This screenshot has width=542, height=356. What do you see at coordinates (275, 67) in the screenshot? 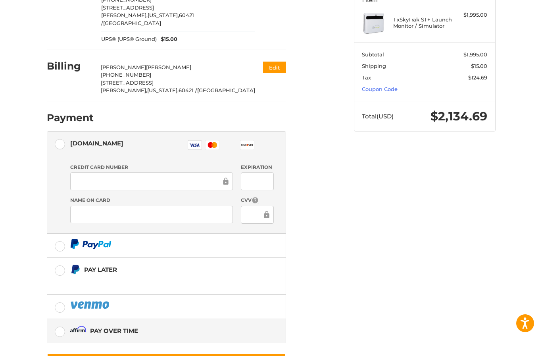
I see `button: Edit` at bounding box center [275, 67].